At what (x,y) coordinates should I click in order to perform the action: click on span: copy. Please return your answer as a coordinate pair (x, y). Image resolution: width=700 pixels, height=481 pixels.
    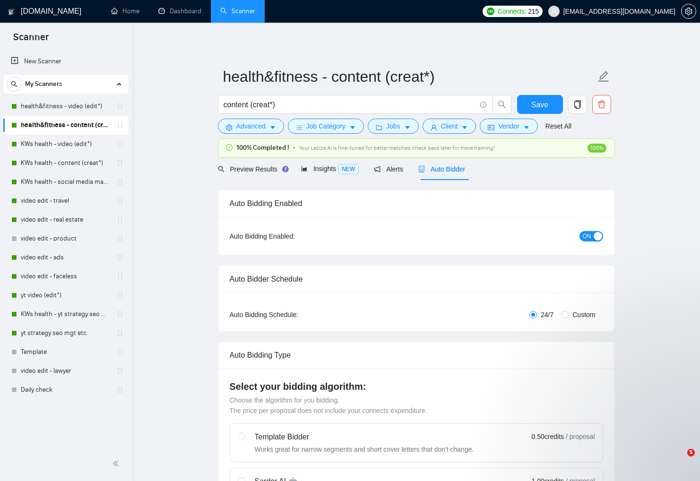
    Looking at the image, I should click on (577, 104).